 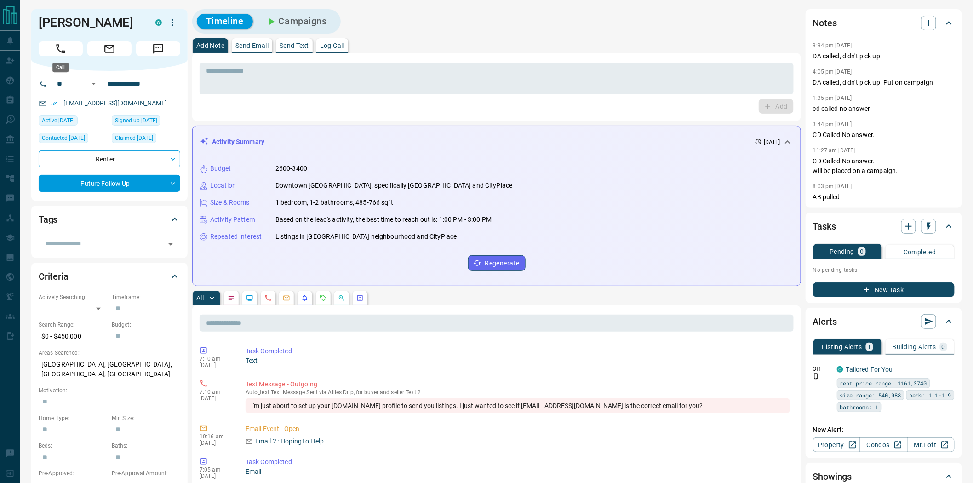 What do you see at coordinates (109, 183) in the screenshot?
I see `div: Future Follow Up` at bounding box center [109, 183].